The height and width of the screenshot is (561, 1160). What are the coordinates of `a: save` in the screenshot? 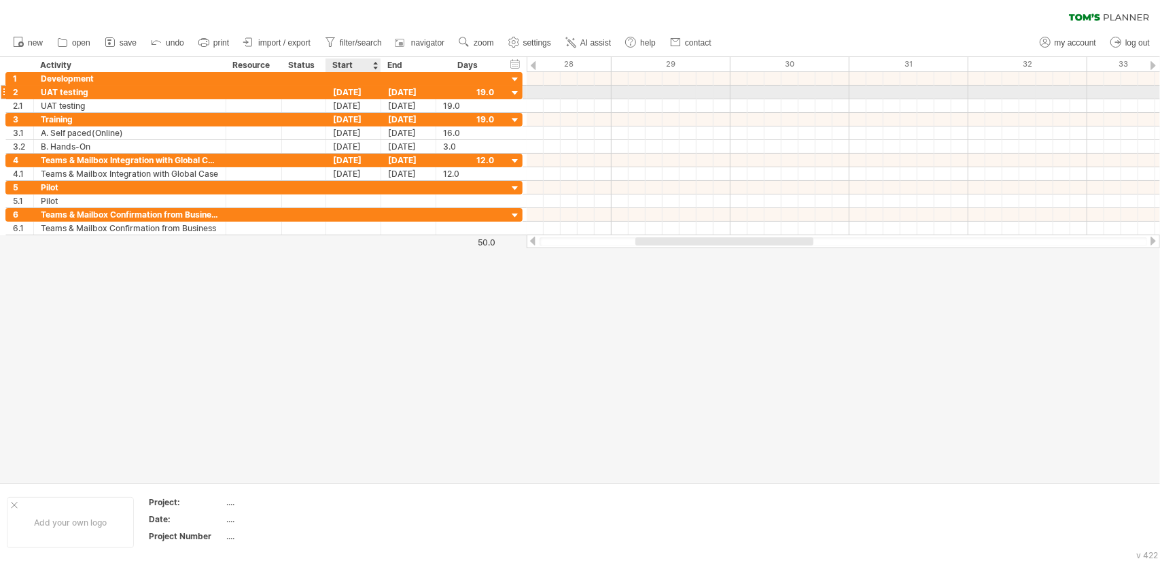 It's located at (121, 43).